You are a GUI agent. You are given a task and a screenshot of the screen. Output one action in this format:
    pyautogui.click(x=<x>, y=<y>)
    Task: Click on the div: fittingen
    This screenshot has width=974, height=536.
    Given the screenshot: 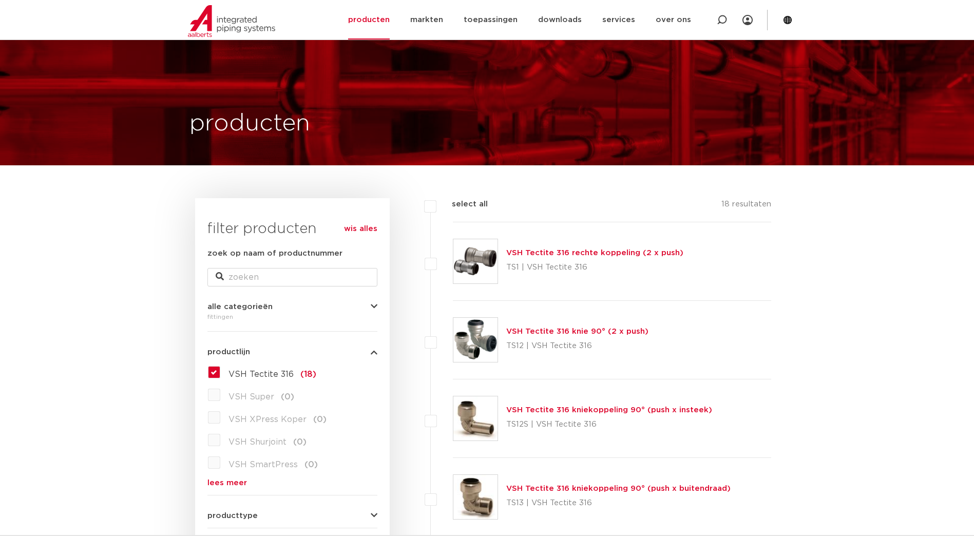 What is the action you would take?
    pyautogui.click(x=292, y=317)
    